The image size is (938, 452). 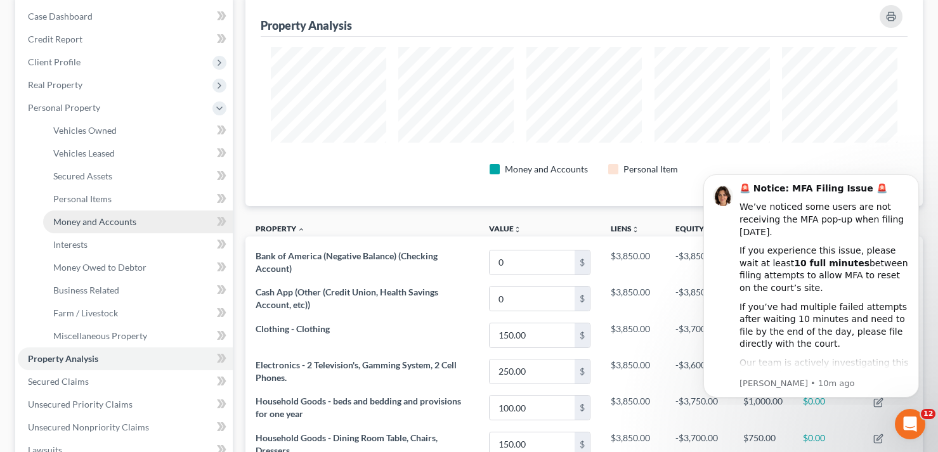 I want to click on span: Bank of America (Negative Balance) (Checking Account), so click(x=346, y=262).